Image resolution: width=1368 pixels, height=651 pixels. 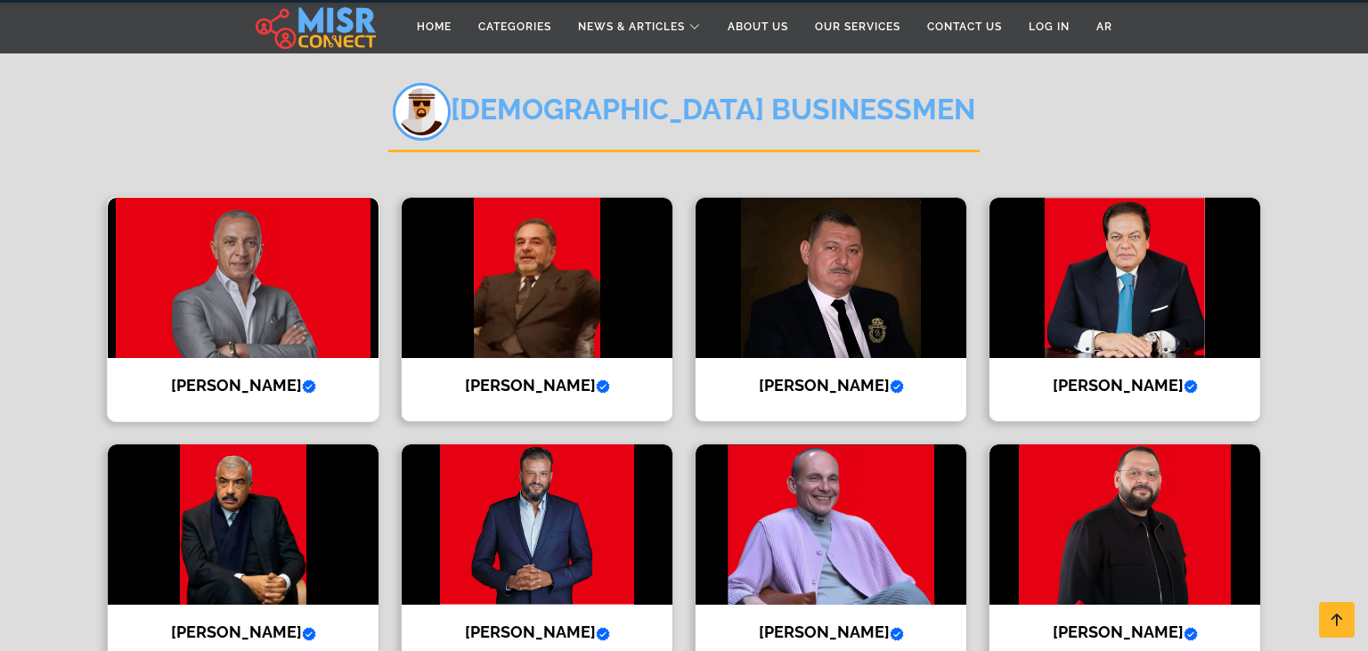 What do you see at coordinates (243, 278) in the screenshot?
I see `img: Ahmed El Sewedy` at bounding box center [243, 278].